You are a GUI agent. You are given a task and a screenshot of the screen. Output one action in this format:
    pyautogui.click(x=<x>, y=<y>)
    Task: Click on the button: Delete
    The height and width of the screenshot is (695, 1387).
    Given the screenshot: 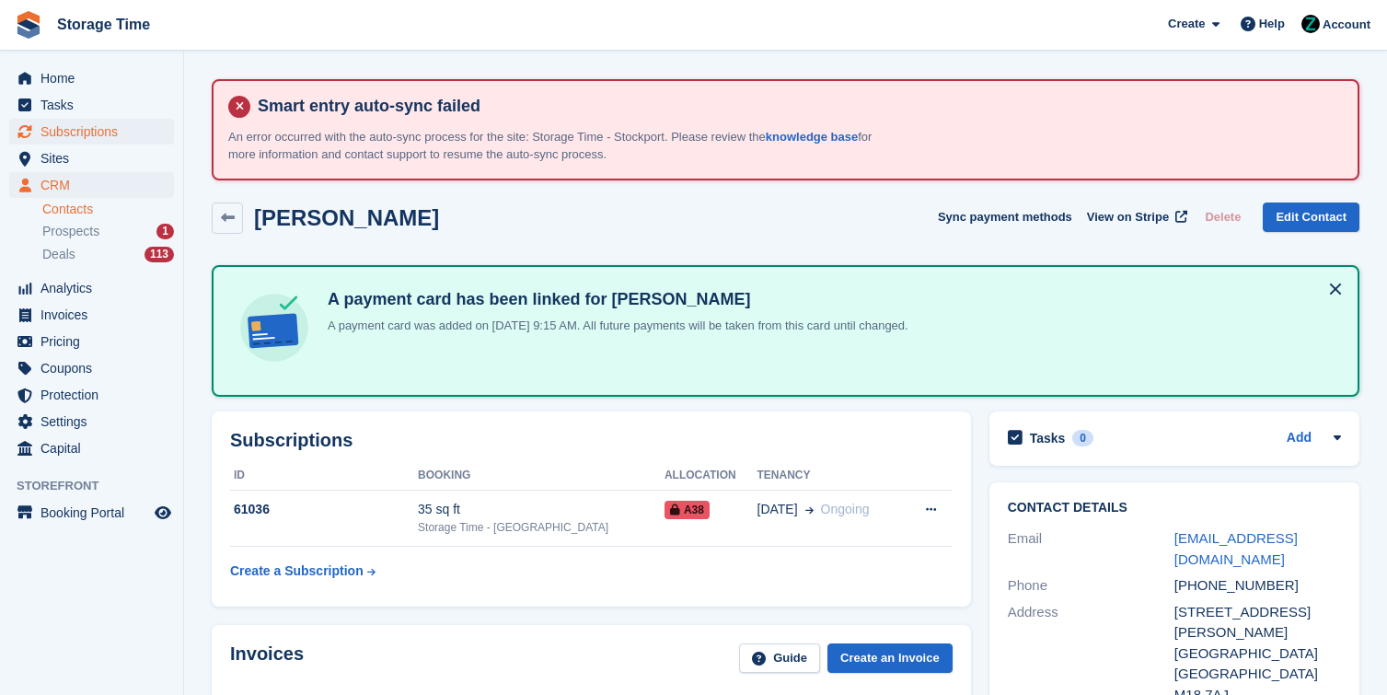 What is the action you would take?
    pyautogui.click(x=1222, y=217)
    